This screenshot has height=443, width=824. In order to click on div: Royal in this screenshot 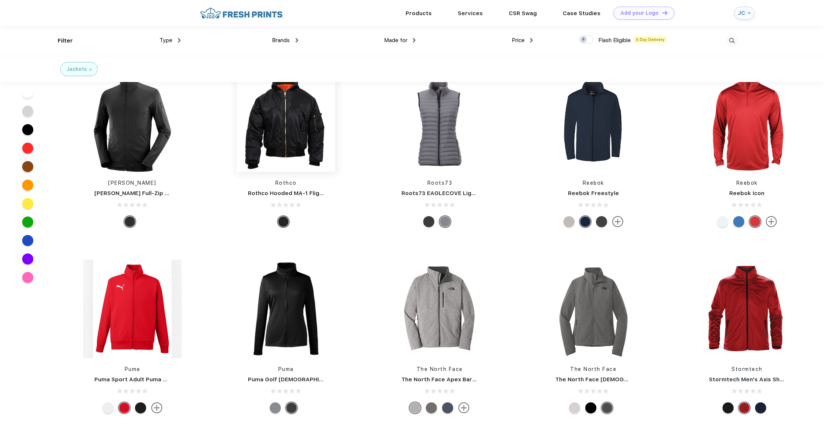, I will do `click(739, 222)`.